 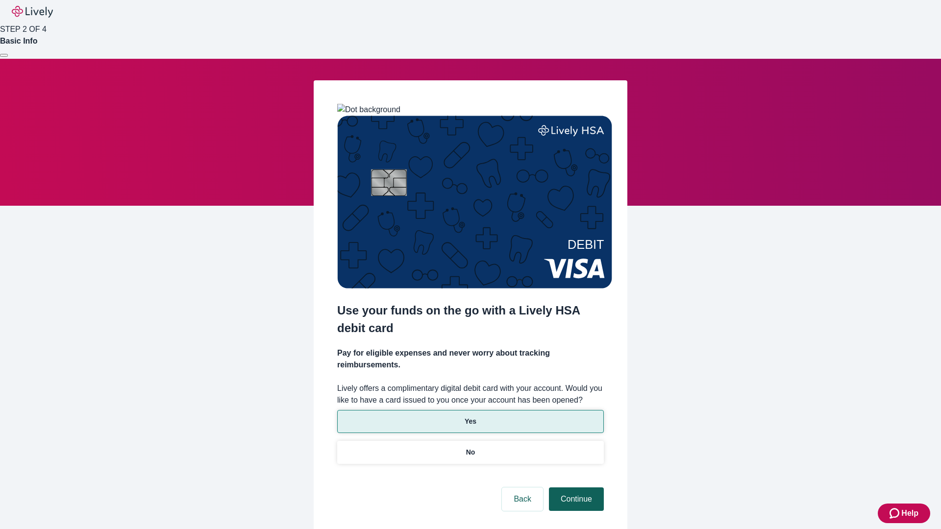 What do you see at coordinates (470, 452) in the screenshot?
I see `button: No` at bounding box center [470, 452].